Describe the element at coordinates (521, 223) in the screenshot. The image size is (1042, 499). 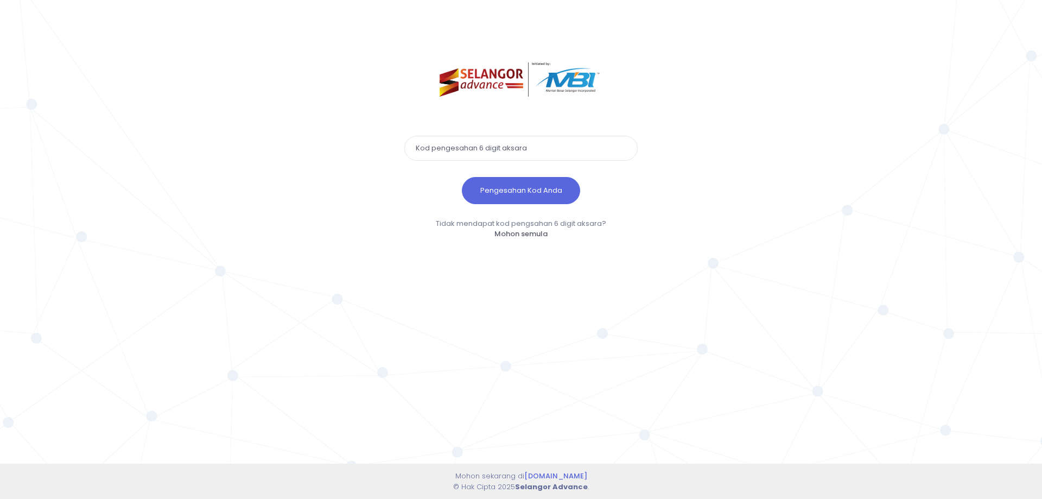
I see `span: Tidak mendapat kod pengsahan 6 digit aksara?` at that location.